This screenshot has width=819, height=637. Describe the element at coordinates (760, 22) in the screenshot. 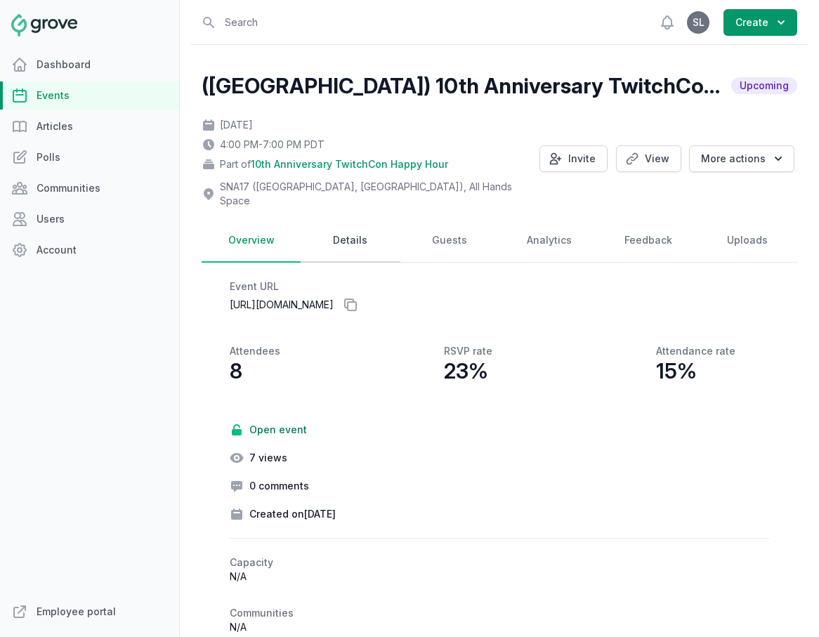

I see `button: Create` at that location.